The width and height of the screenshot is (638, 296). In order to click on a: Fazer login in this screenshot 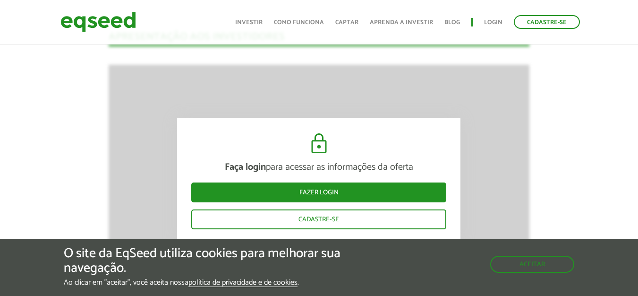, I will do `click(319, 192)`.